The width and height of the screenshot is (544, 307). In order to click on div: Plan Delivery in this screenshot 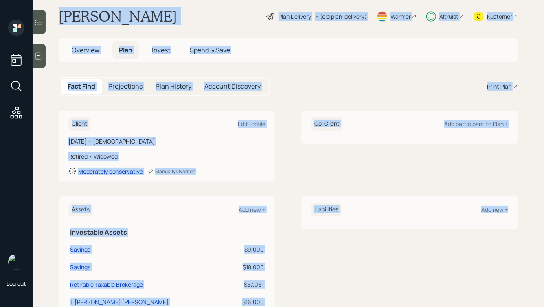, I will do `click(295, 16)`.